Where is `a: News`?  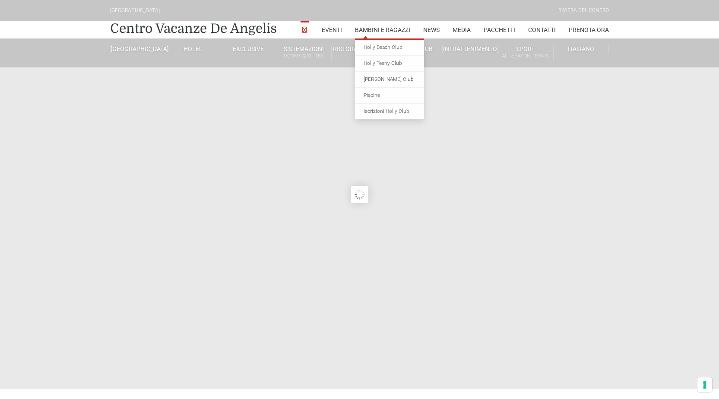 a: News is located at coordinates (432, 30).